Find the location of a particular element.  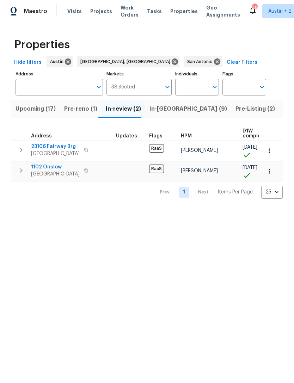

div: Austin is located at coordinates (60, 62).